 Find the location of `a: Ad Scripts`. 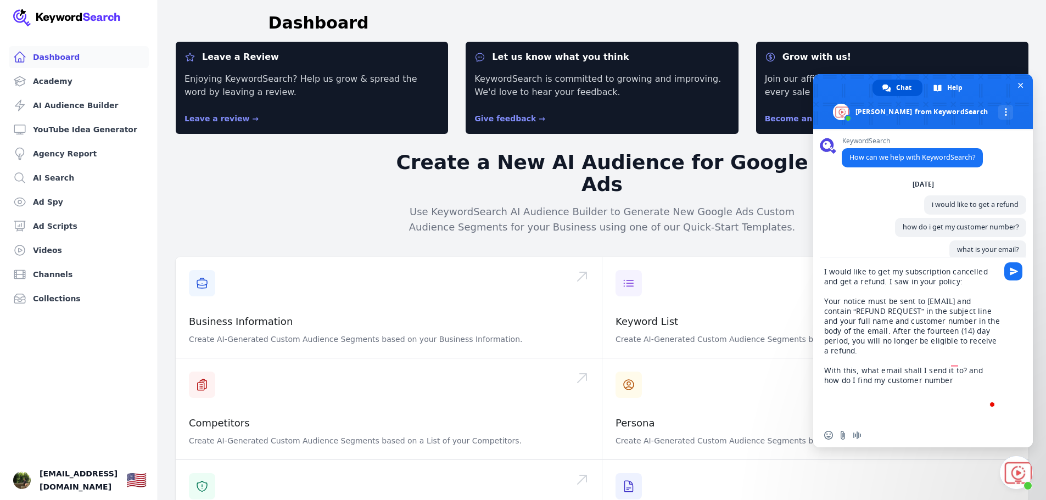

a: Ad Scripts is located at coordinates (79, 226).